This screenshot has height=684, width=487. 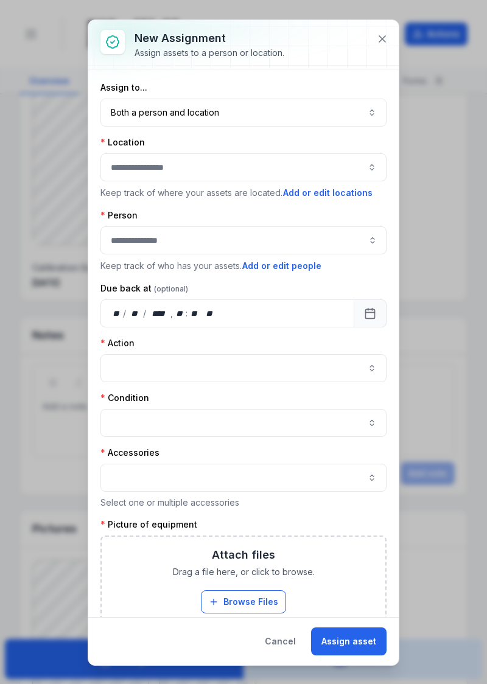 I want to click on label: Condition, so click(x=125, y=398).